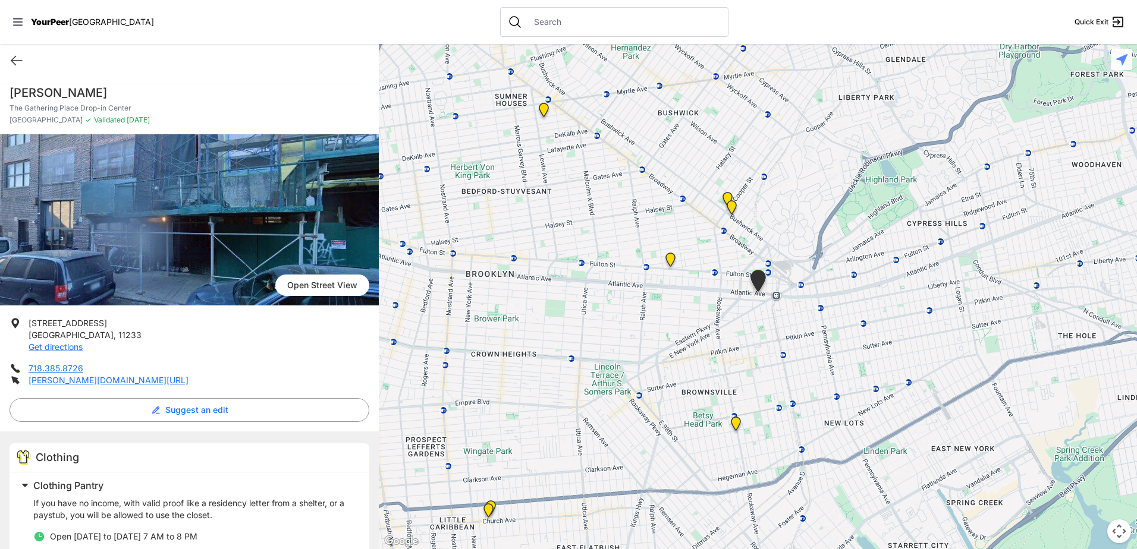 The height and width of the screenshot is (549, 1137). I want to click on span: Clothing Pantry, so click(68, 486).